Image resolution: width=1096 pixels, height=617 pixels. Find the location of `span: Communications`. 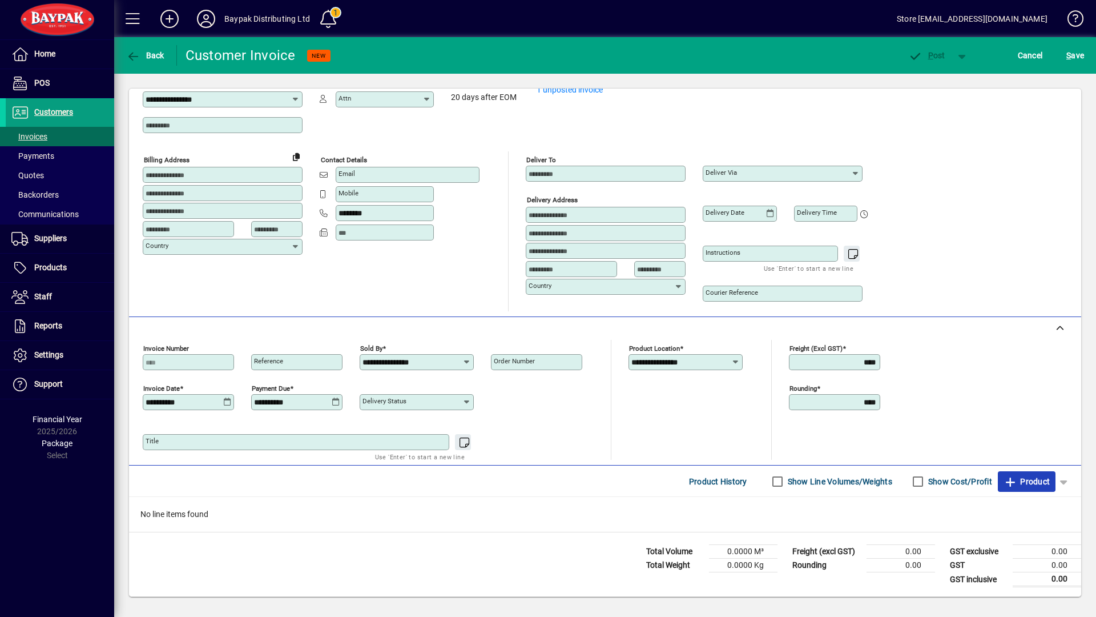

span: Communications is located at coordinates (45, 214).